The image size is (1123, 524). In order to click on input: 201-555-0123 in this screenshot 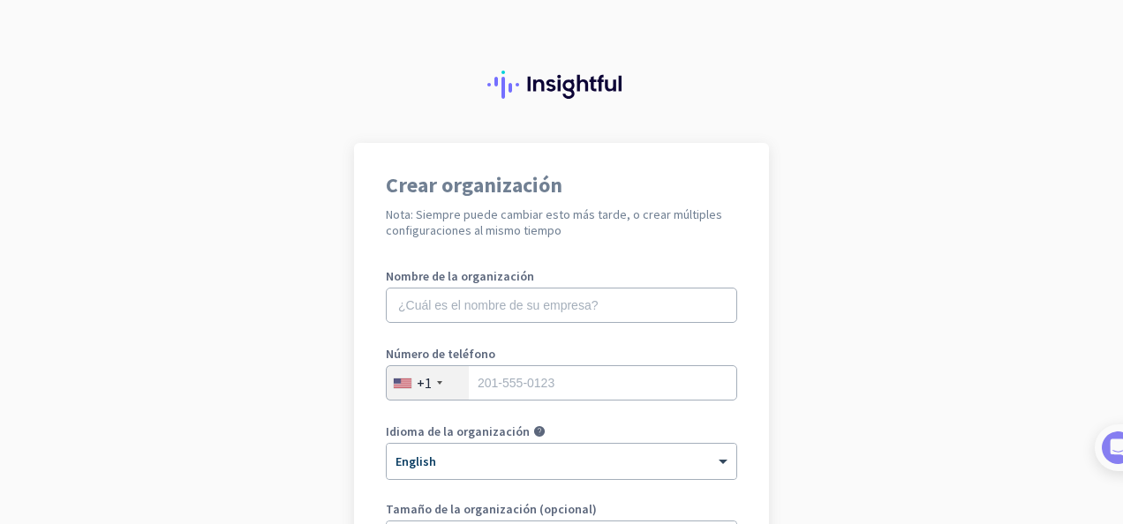, I will do `click(561, 383)`.